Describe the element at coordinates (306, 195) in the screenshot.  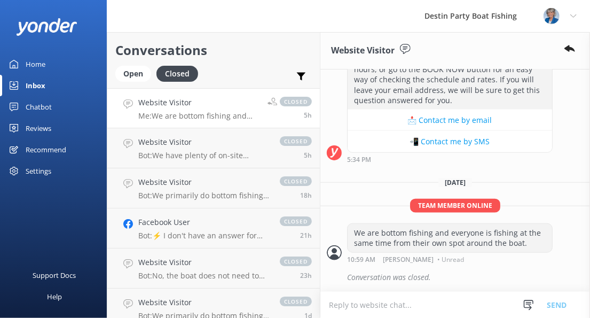
I see `span: Aug 31 2025 09:47pm (UTC -05:00) America/Cancun` at that location.